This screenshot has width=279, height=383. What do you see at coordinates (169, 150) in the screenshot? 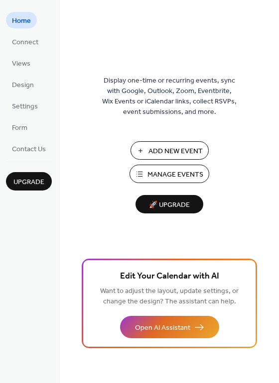
I see `button: Add New Event` at bounding box center [169, 150].